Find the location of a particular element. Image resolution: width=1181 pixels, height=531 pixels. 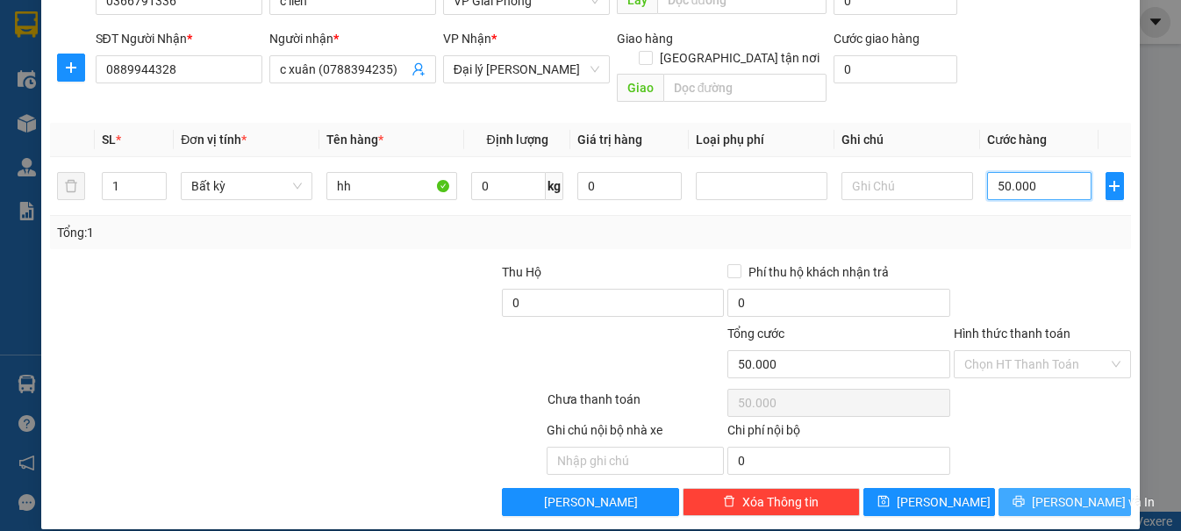

input: Ghi Chú is located at coordinates (907, 186).